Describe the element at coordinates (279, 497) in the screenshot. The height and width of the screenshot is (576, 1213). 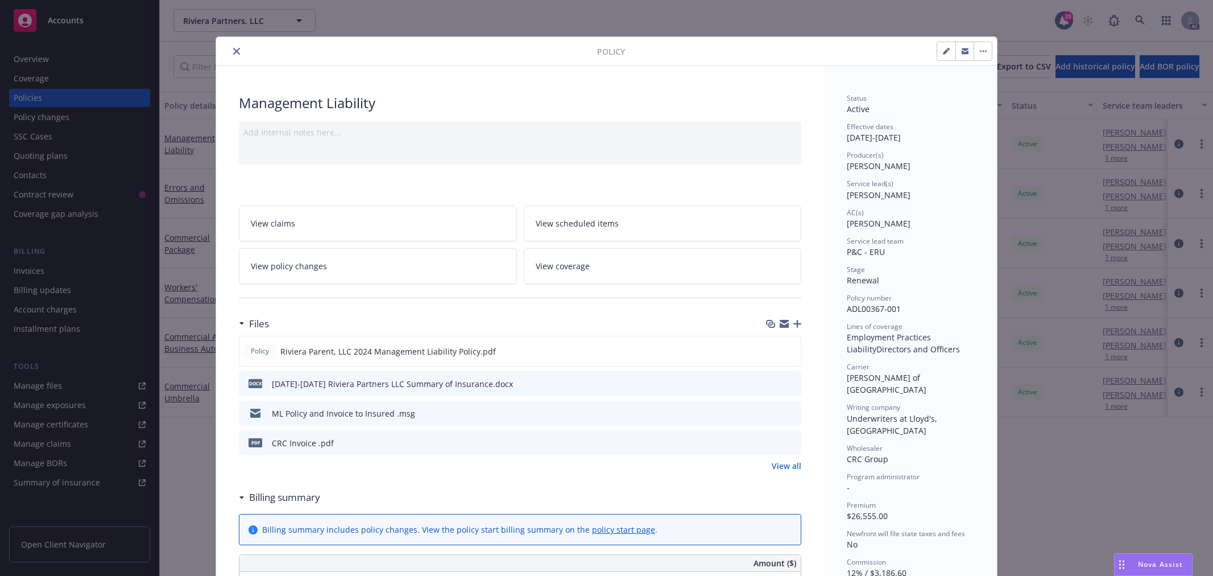
I see `div: Billing summary` at that location.